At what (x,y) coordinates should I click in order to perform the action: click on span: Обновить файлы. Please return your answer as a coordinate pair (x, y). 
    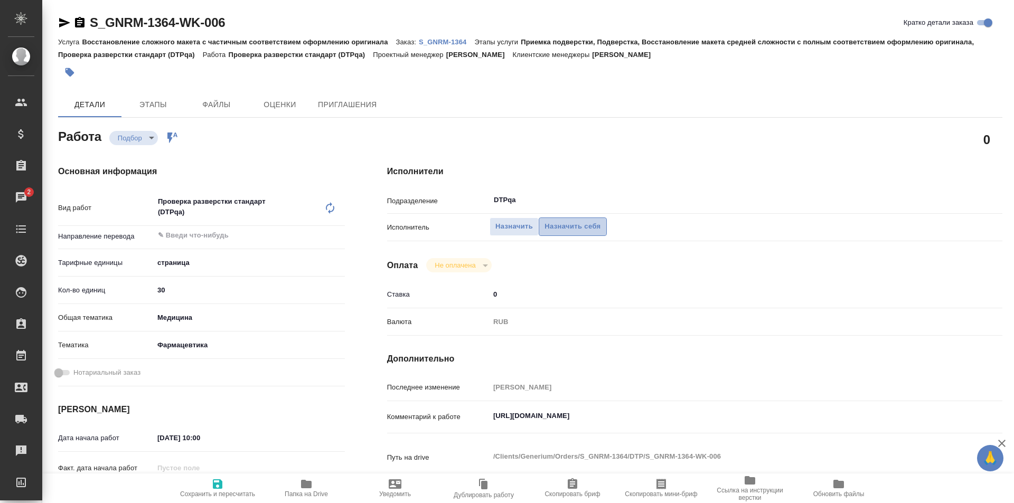
    Looking at the image, I should click on (839, 494).